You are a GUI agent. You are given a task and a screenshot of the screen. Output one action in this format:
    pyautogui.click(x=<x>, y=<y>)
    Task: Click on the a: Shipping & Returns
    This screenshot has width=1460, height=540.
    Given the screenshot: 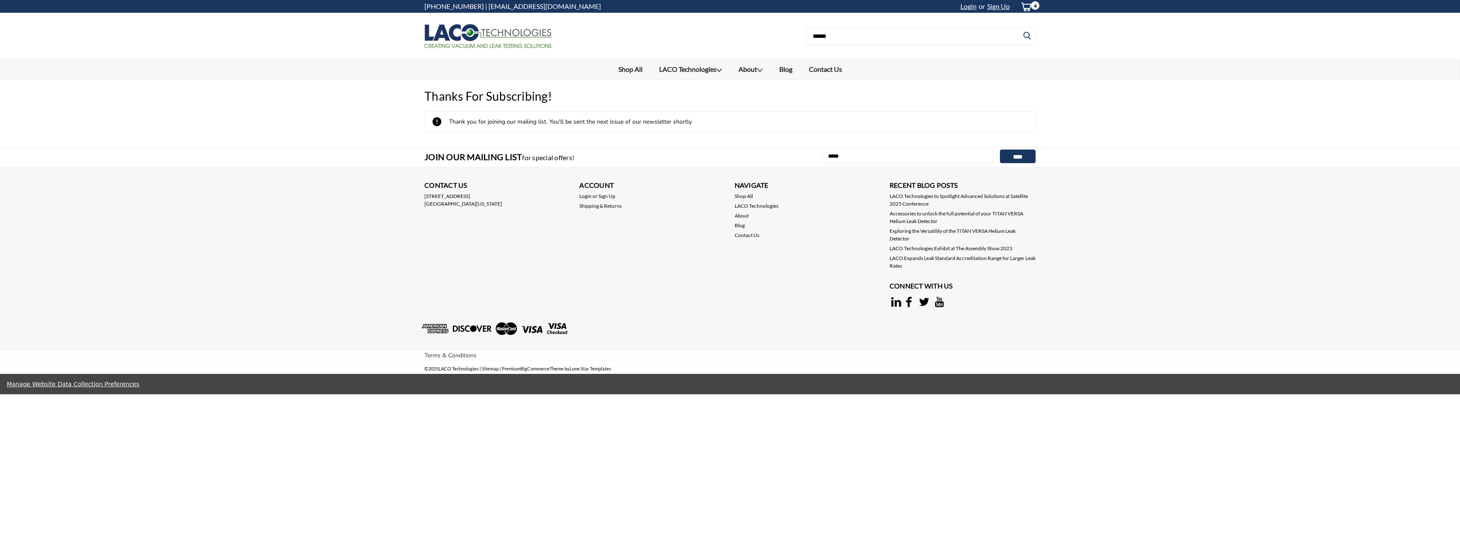 What is the action you would take?
    pyautogui.click(x=601, y=206)
    